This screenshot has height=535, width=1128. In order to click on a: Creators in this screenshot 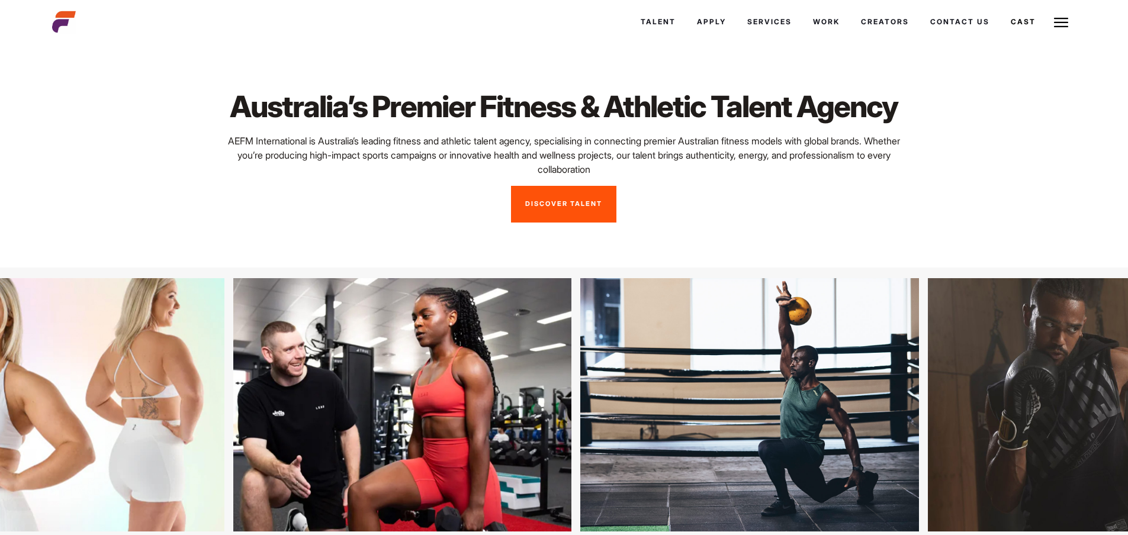, I will do `click(885, 22)`.